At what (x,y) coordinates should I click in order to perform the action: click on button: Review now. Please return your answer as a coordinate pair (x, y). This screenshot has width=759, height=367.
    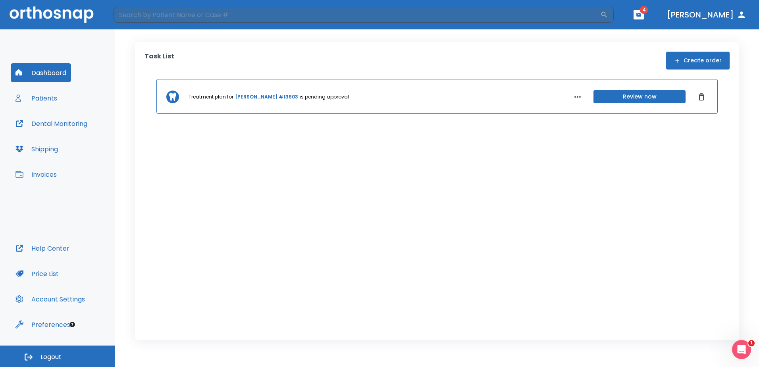
    Looking at the image, I should click on (640, 97).